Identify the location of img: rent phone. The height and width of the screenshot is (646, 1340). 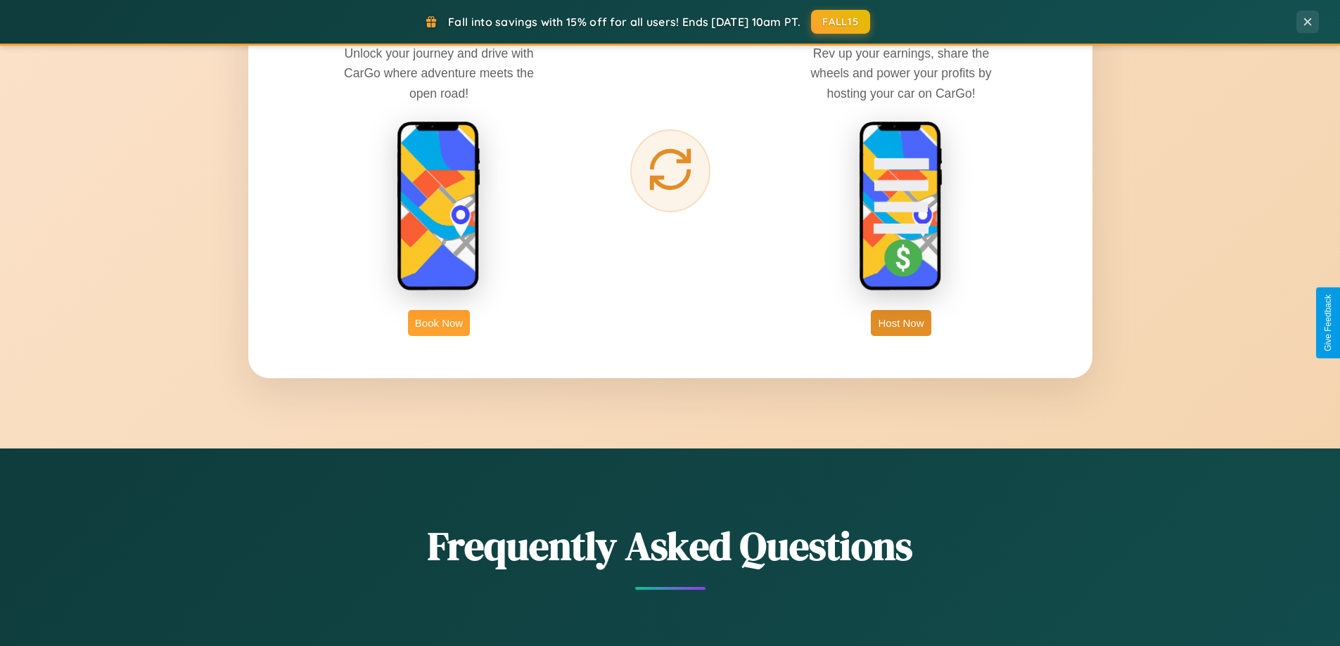
(439, 207).